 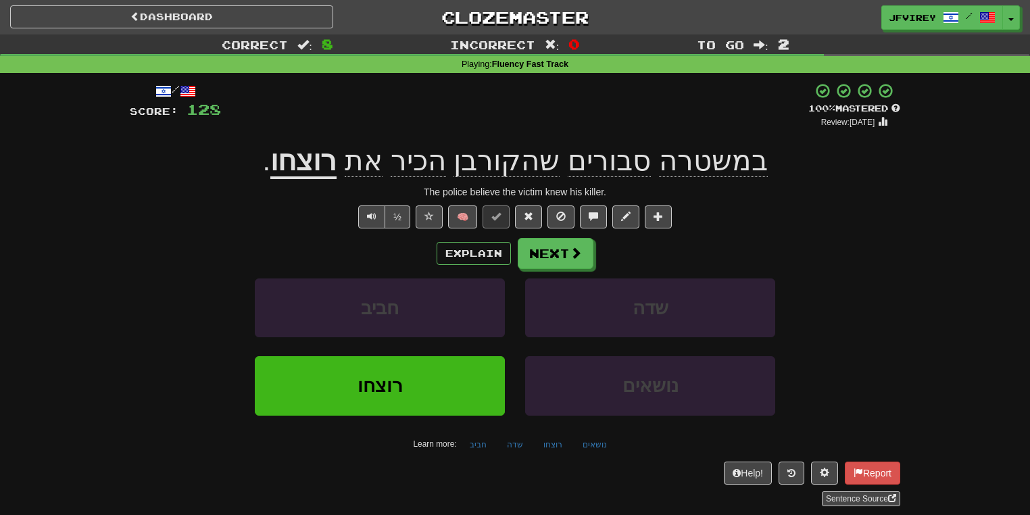 I want to click on div: The police believe the victim knew his killer., so click(x=515, y=192).